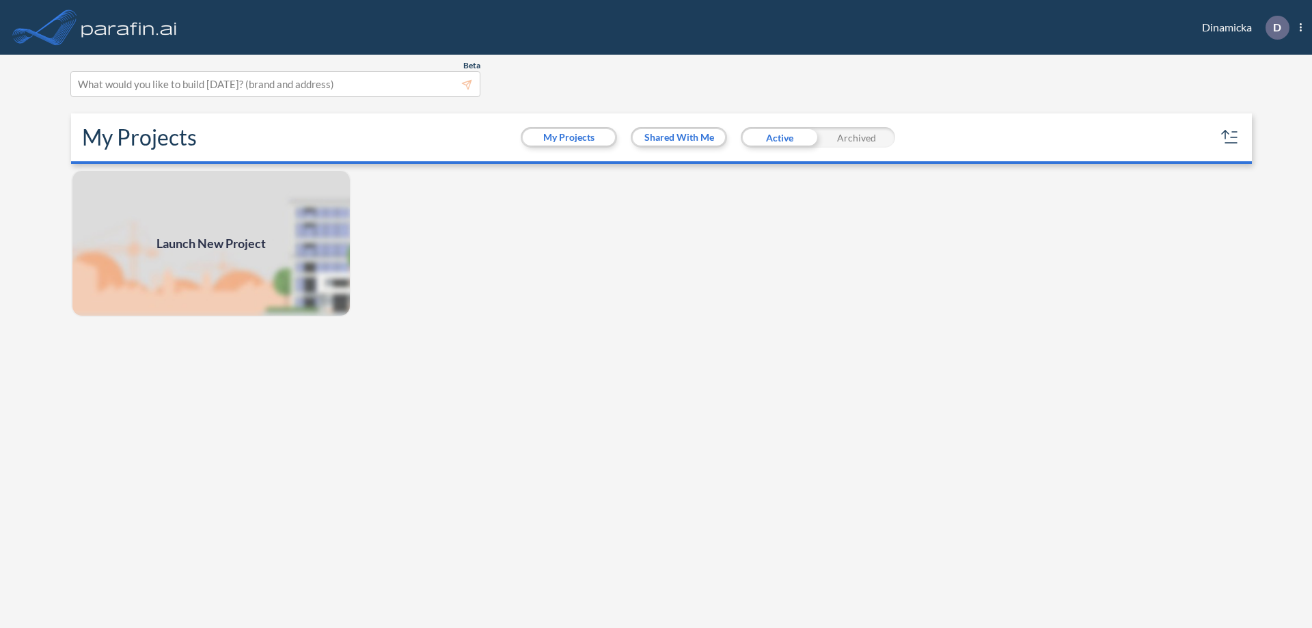  I want to click on div: Active, so click(779, 137).